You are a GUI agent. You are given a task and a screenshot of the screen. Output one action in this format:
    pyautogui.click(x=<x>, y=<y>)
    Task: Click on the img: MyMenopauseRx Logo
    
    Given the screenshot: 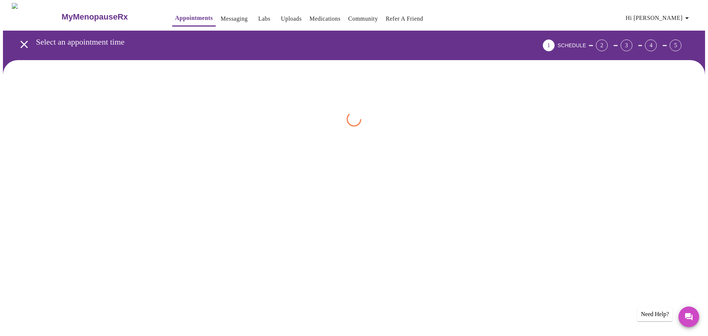 What is the action you would take?
    pyautogui.click(x=36, y=17)
    